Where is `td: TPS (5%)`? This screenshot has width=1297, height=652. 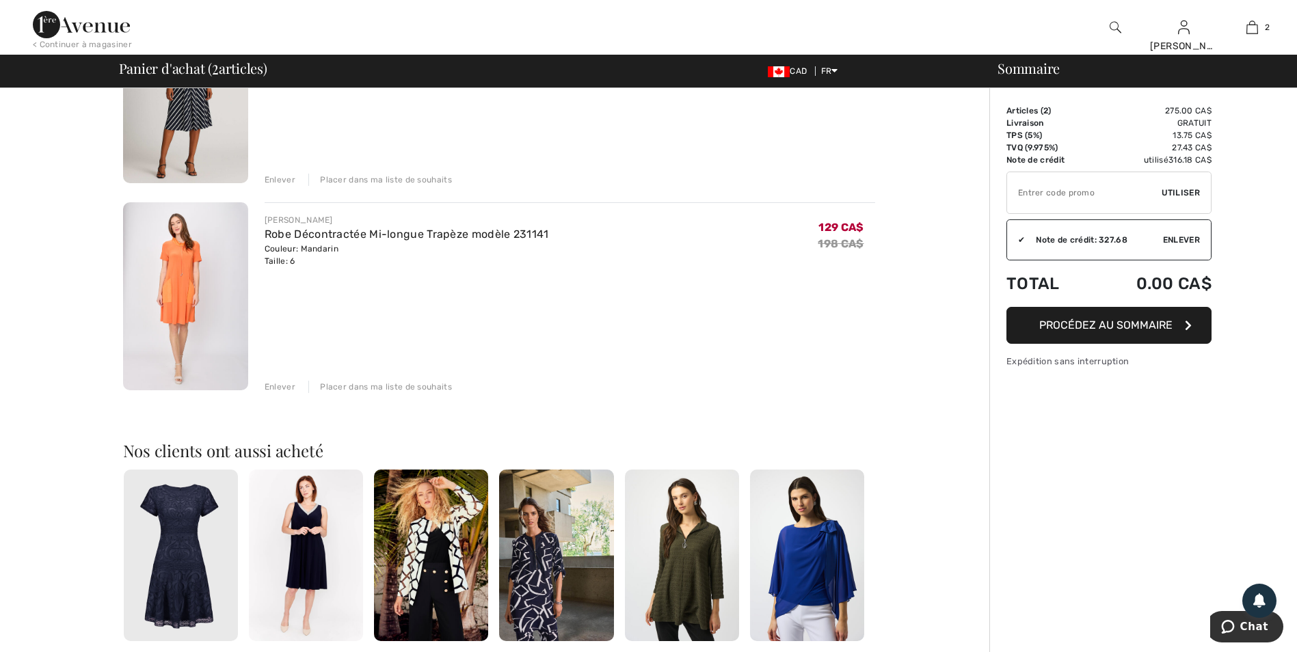
td: TPS (5%) is located at coordinates (1051, 135).